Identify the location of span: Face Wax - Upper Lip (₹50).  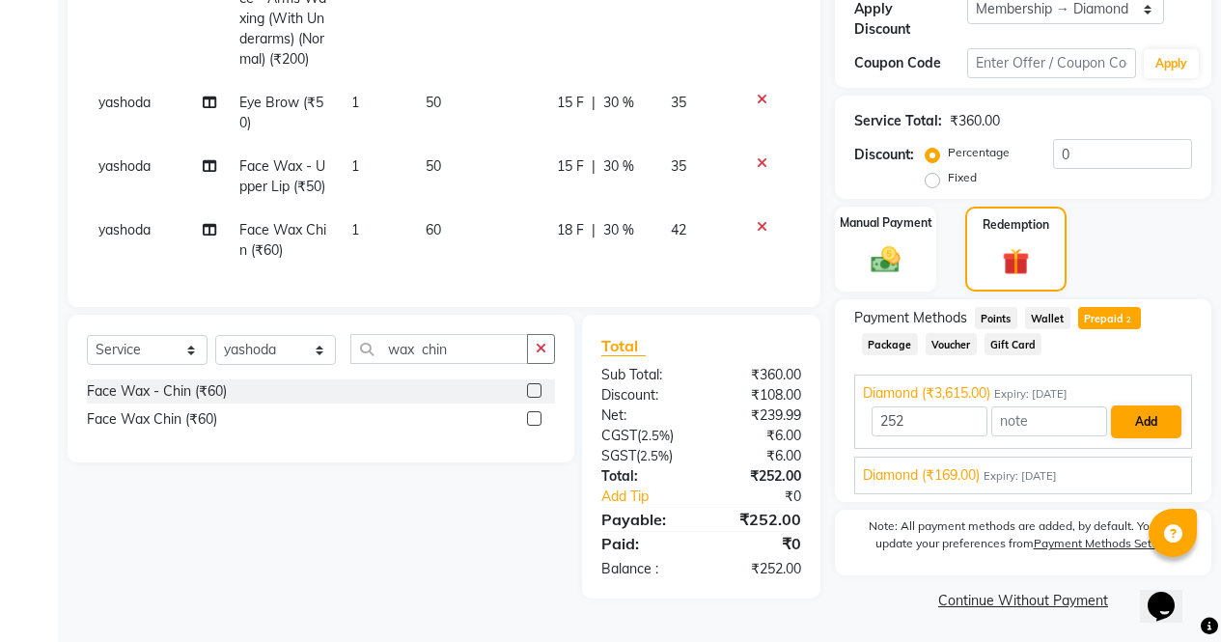
(282, 176).